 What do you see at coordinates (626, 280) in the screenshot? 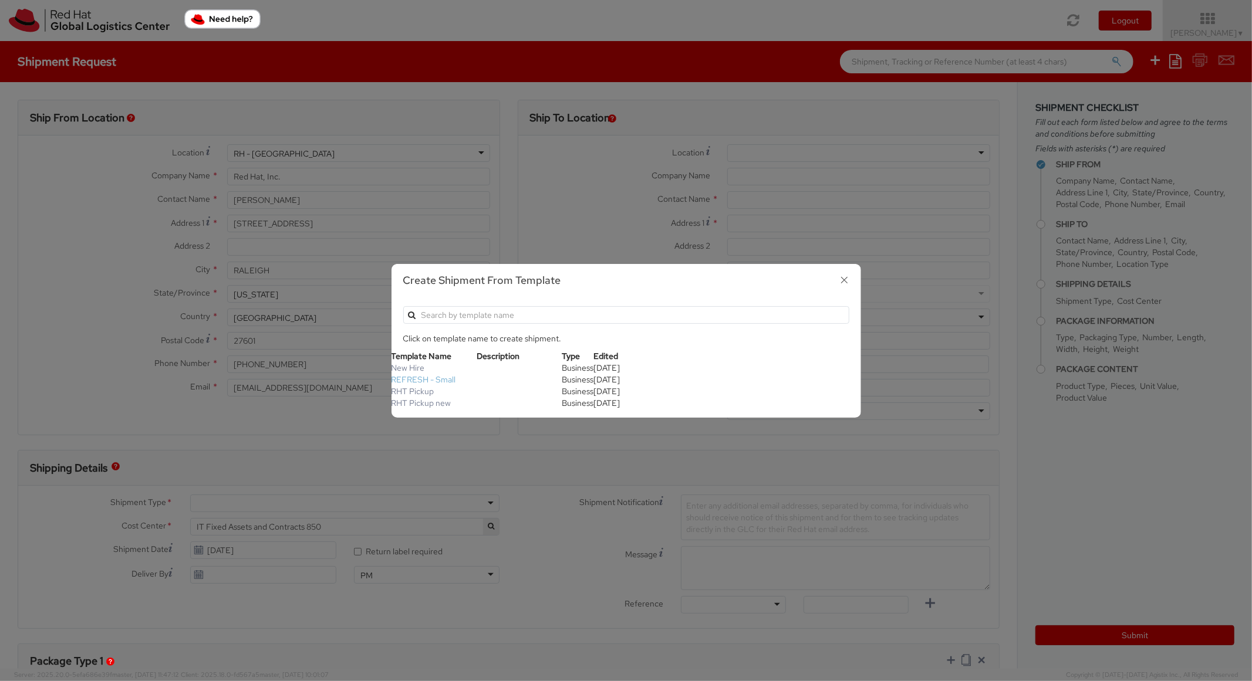
I see `h3: Create Shipment From Template` at bounding box center [626, 280].